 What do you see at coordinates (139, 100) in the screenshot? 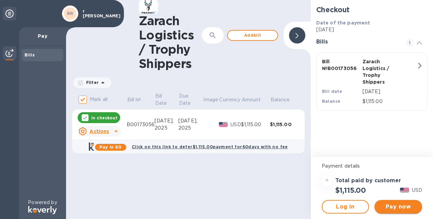
I see `span: Bill №` at bounding box center [139, 100].